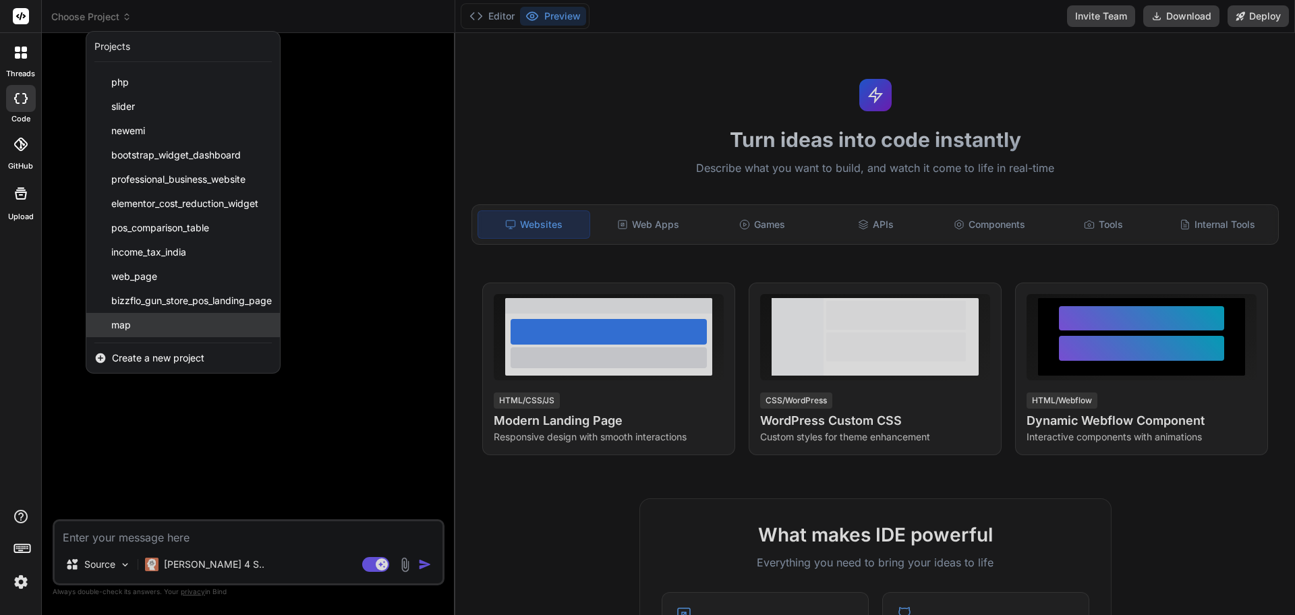 This screenshot has width=1295, height=615. What do you see at coordinates (112, 47) in the screenshot?
I see `div: Projects` at bounding box center [112, 47].